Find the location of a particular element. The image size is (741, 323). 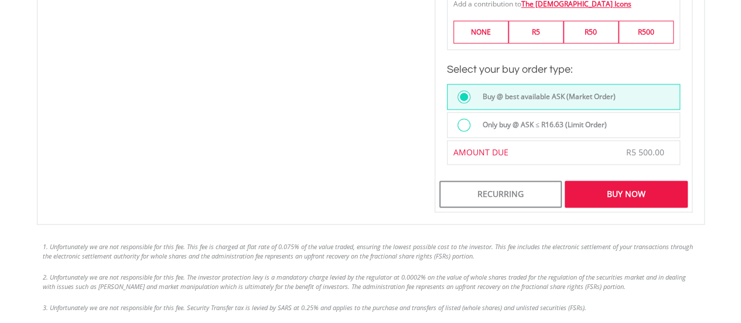

div: Recurring is located at coordinates (500, 194).